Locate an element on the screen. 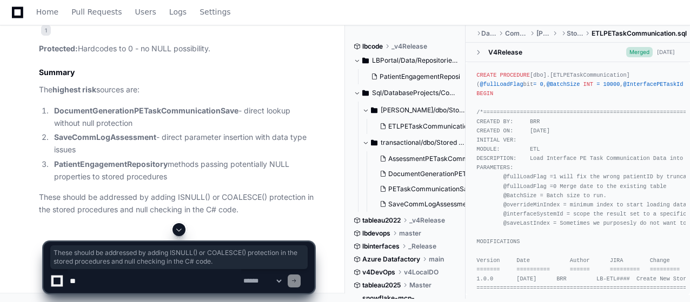 The height and width of the screenshot is (302, 690). span: Stored Procedures is located at coordinates (575, 34).